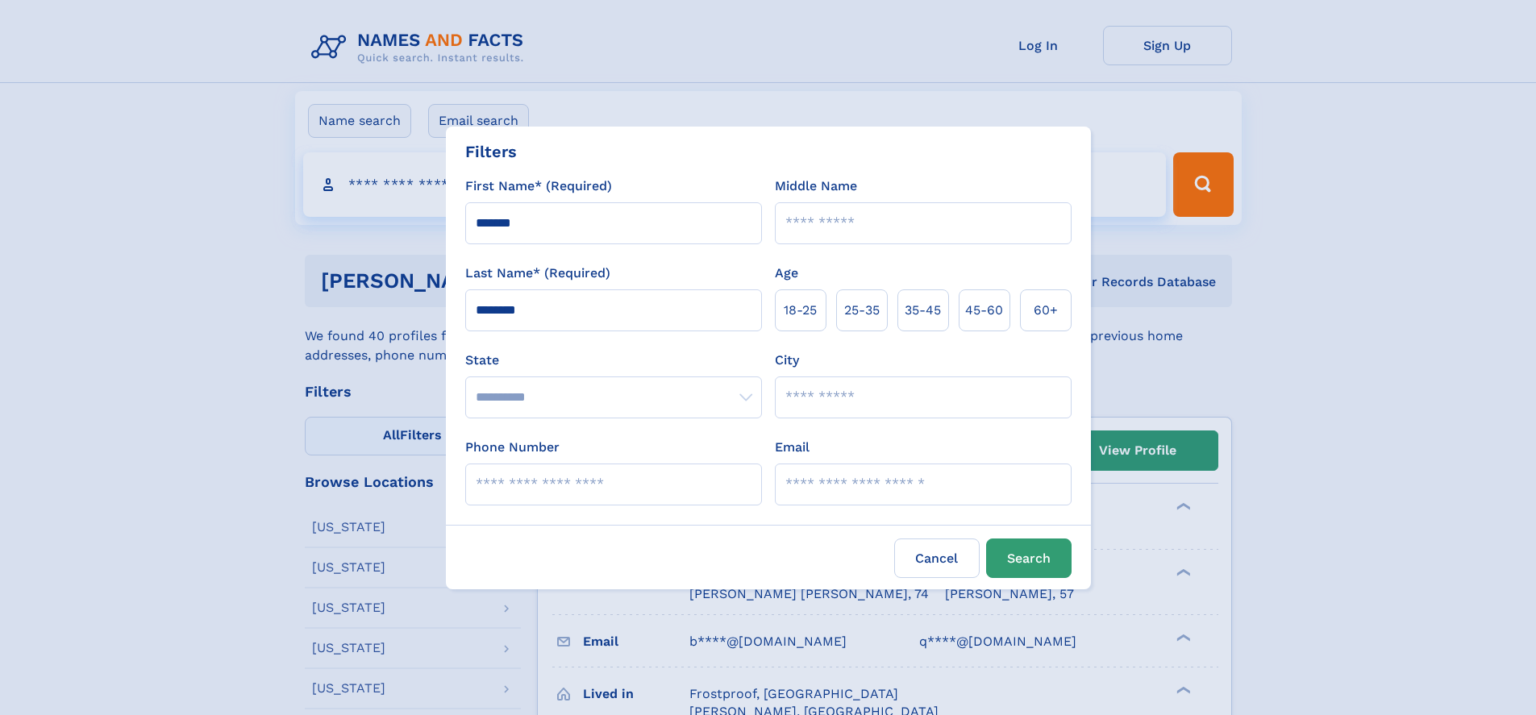  I want to click on label: City, so click(787, 360).